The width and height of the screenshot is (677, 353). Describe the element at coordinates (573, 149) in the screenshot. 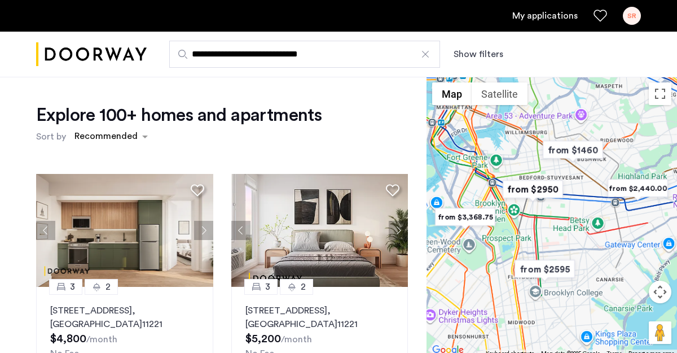

I see `div: from $1460` at that location.